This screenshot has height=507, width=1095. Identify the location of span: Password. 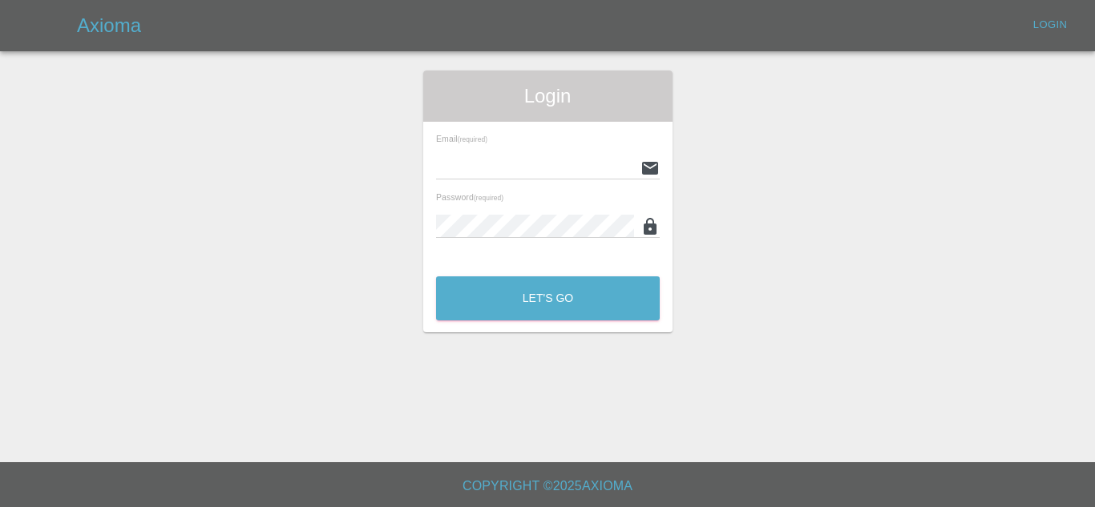
(470, 197).